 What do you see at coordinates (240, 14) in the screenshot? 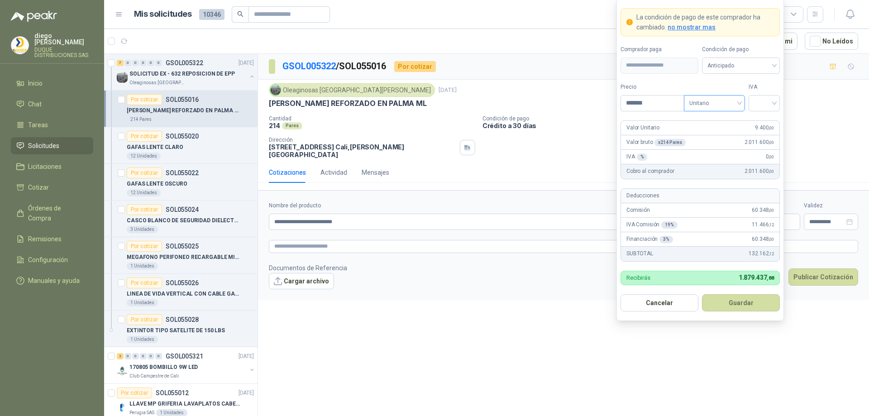
I see `span: search` at bounding box center [240, 14].